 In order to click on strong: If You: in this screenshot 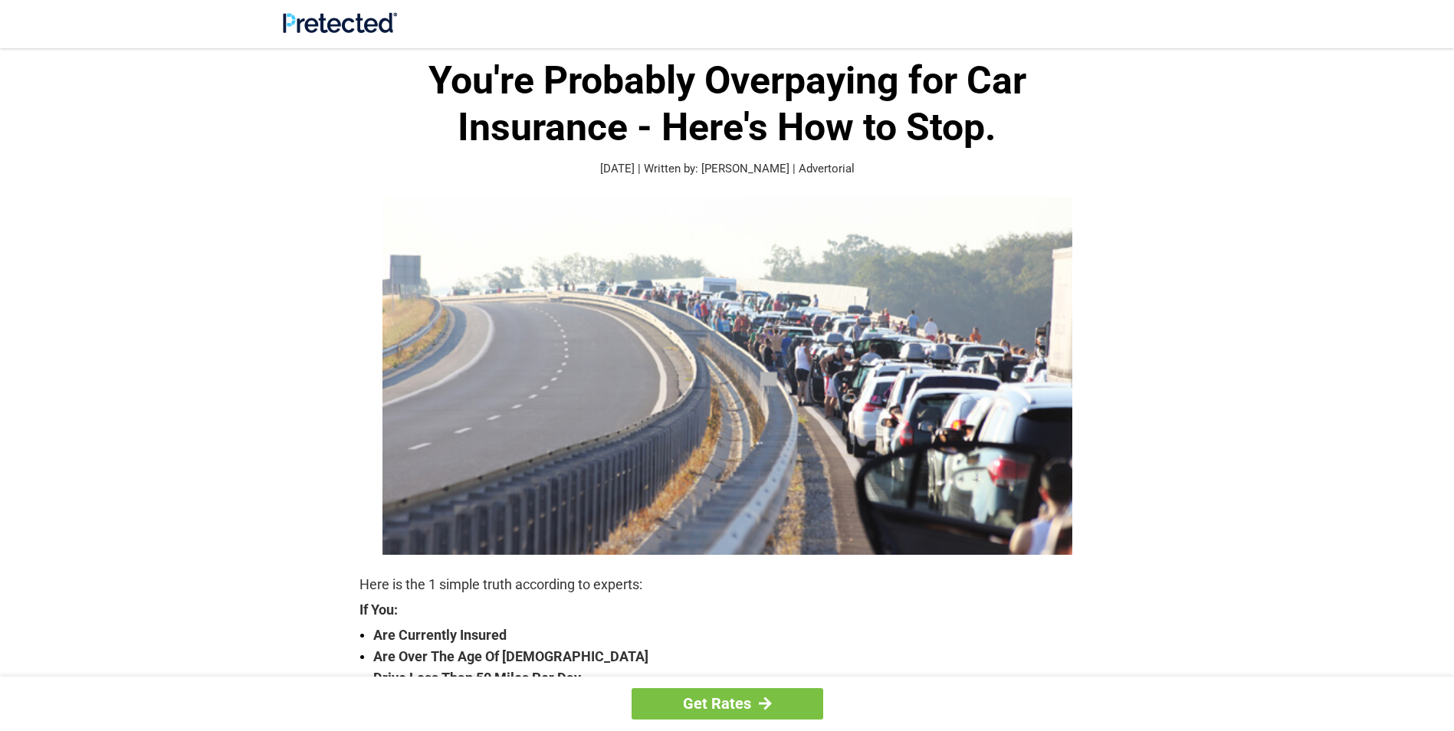, I will do `click(727, 610)`.